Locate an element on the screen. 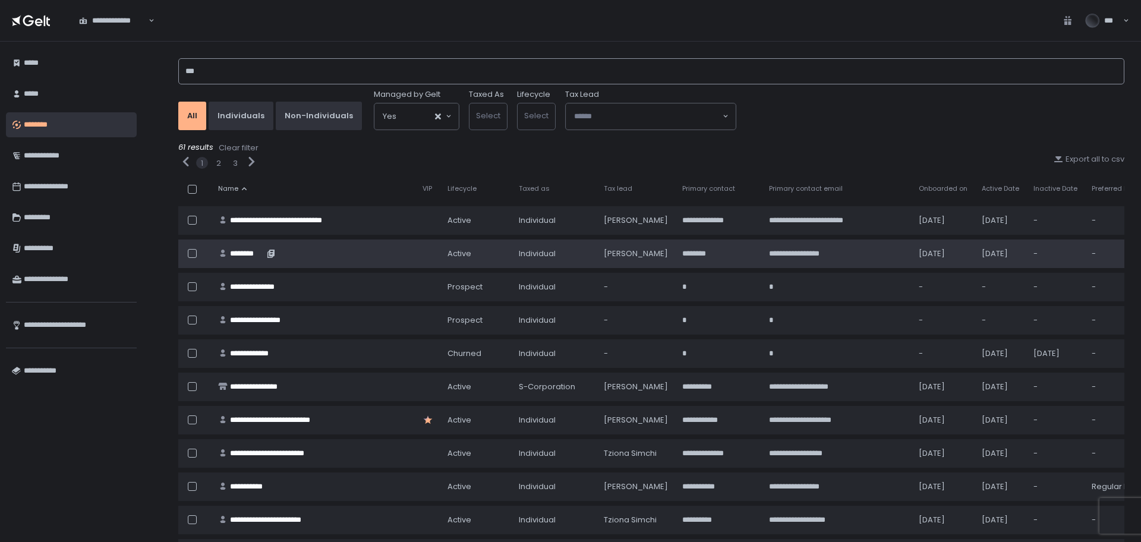 This screenshot has height=542, width=1141. span: Yes is located at coordinates (389, 117).